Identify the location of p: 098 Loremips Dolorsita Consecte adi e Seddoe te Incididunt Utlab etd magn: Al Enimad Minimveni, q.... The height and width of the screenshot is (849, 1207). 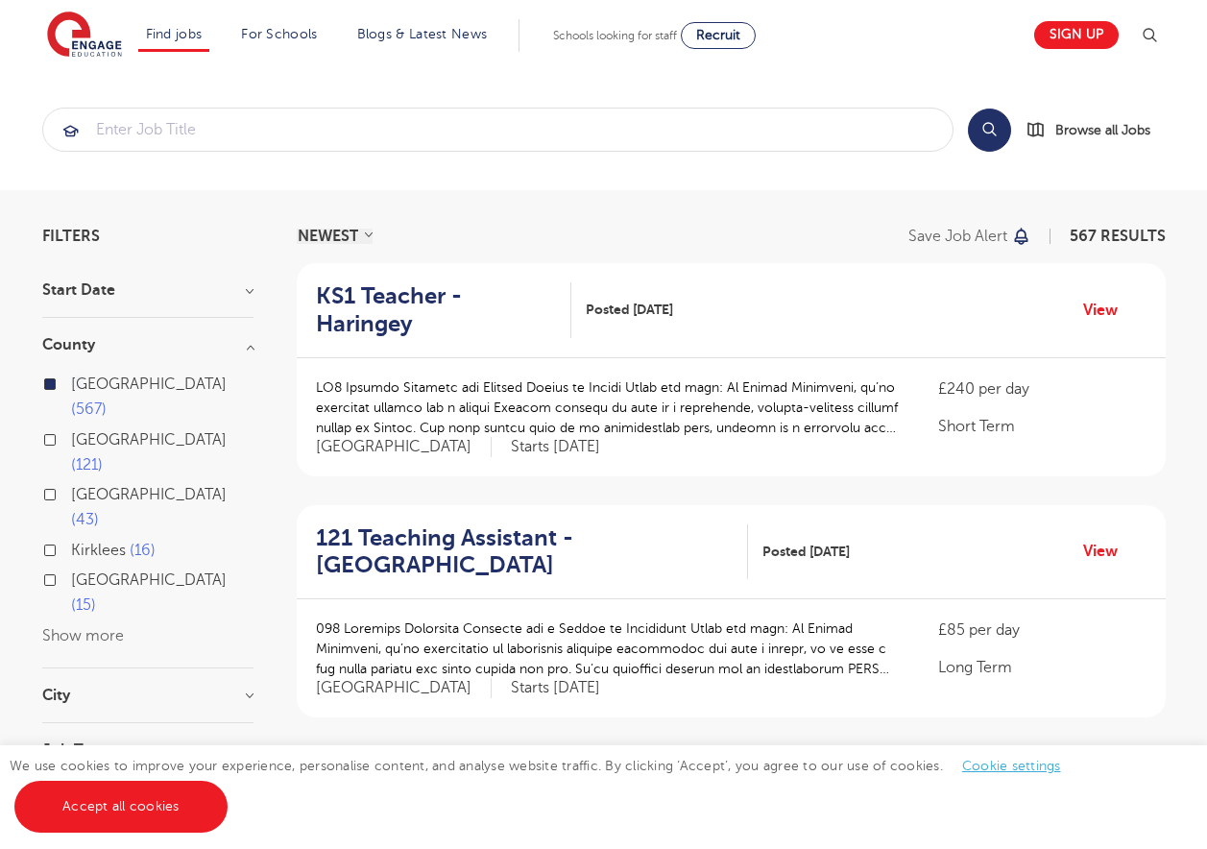
(608, 648).